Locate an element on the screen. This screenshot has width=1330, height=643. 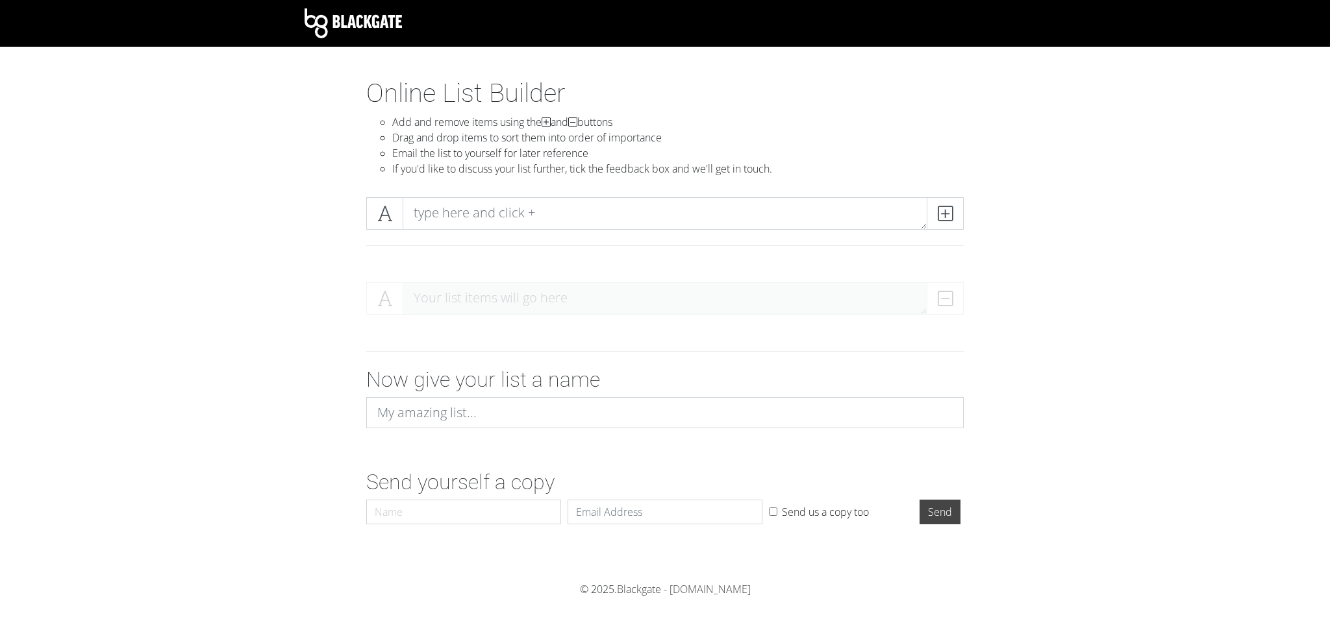
li: Add and remove items using the and buttons is located at coordinates (678, 122).